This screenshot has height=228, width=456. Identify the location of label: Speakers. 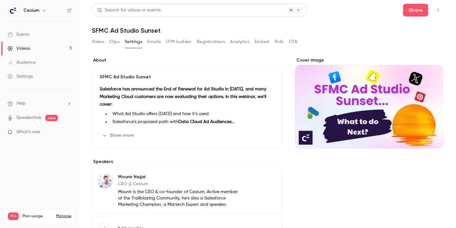
(187, 162).